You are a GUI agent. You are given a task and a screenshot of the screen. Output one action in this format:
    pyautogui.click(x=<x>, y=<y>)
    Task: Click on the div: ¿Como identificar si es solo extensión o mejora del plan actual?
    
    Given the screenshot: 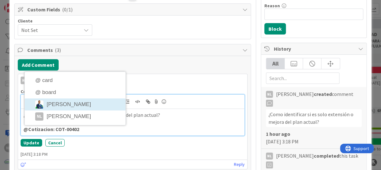 What is the action you would take?
    pyautogui.click(x=314, y=118)
    